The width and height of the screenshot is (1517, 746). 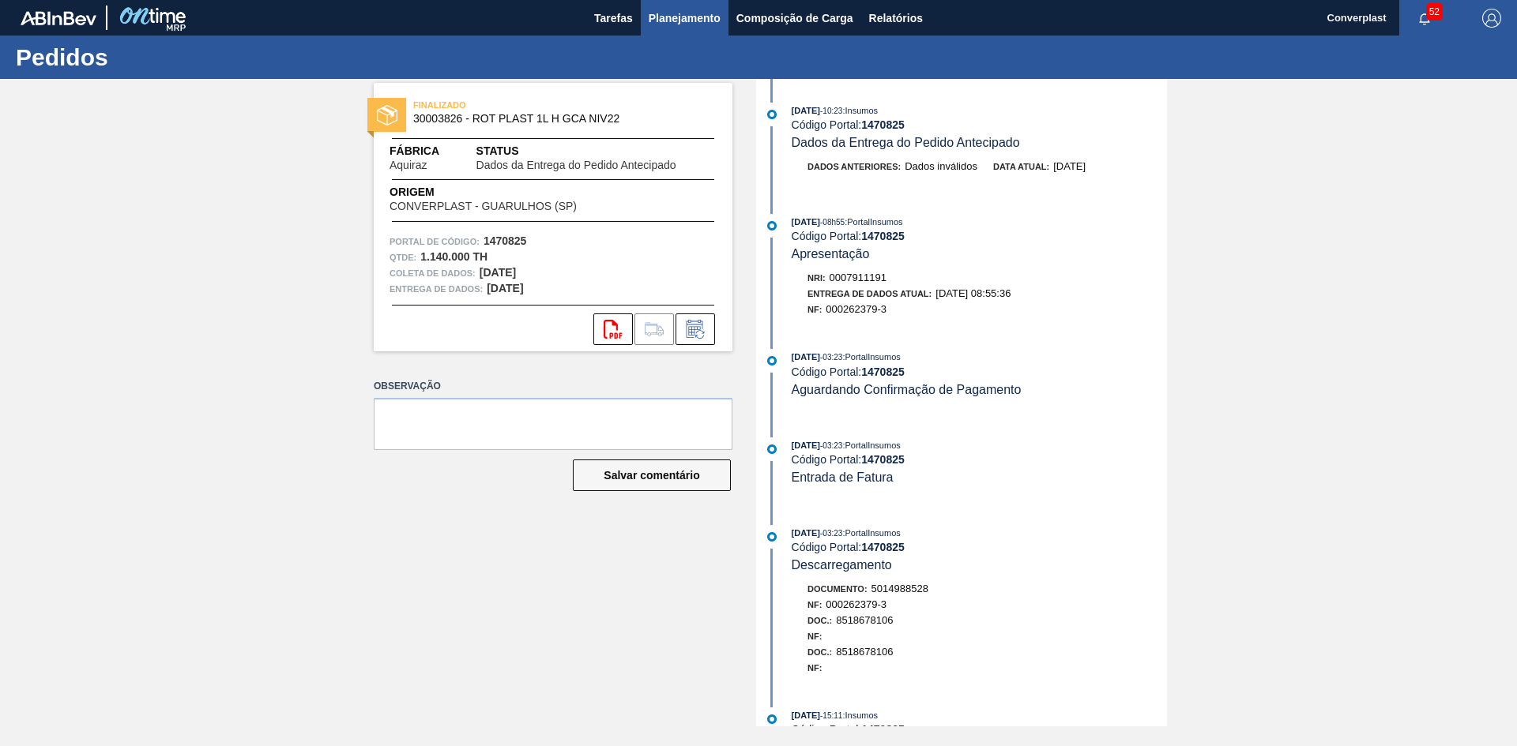 I want to click on font: Fábrica, so click(x=414, y=151).